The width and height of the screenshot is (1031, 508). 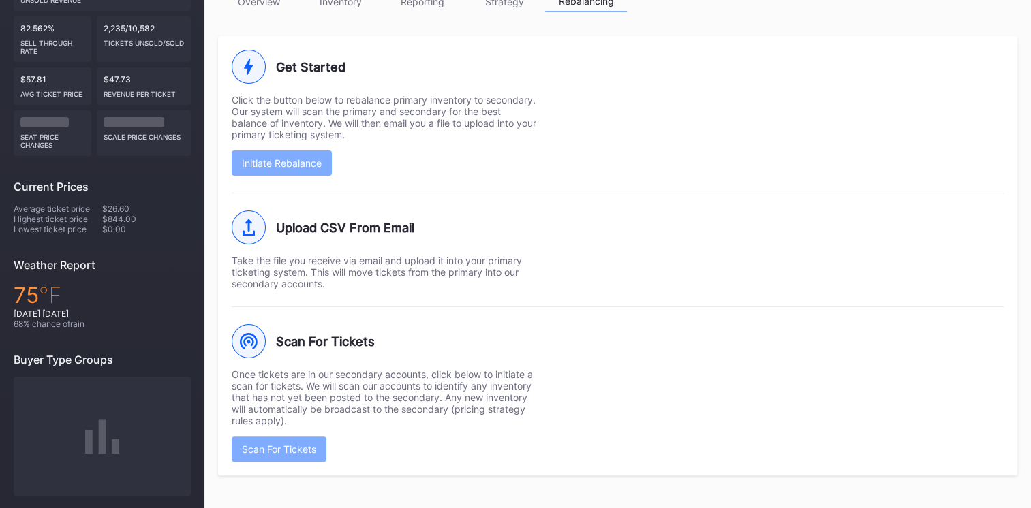 I want to click on div: Lowest ticket price, so click(x=58, y=229).